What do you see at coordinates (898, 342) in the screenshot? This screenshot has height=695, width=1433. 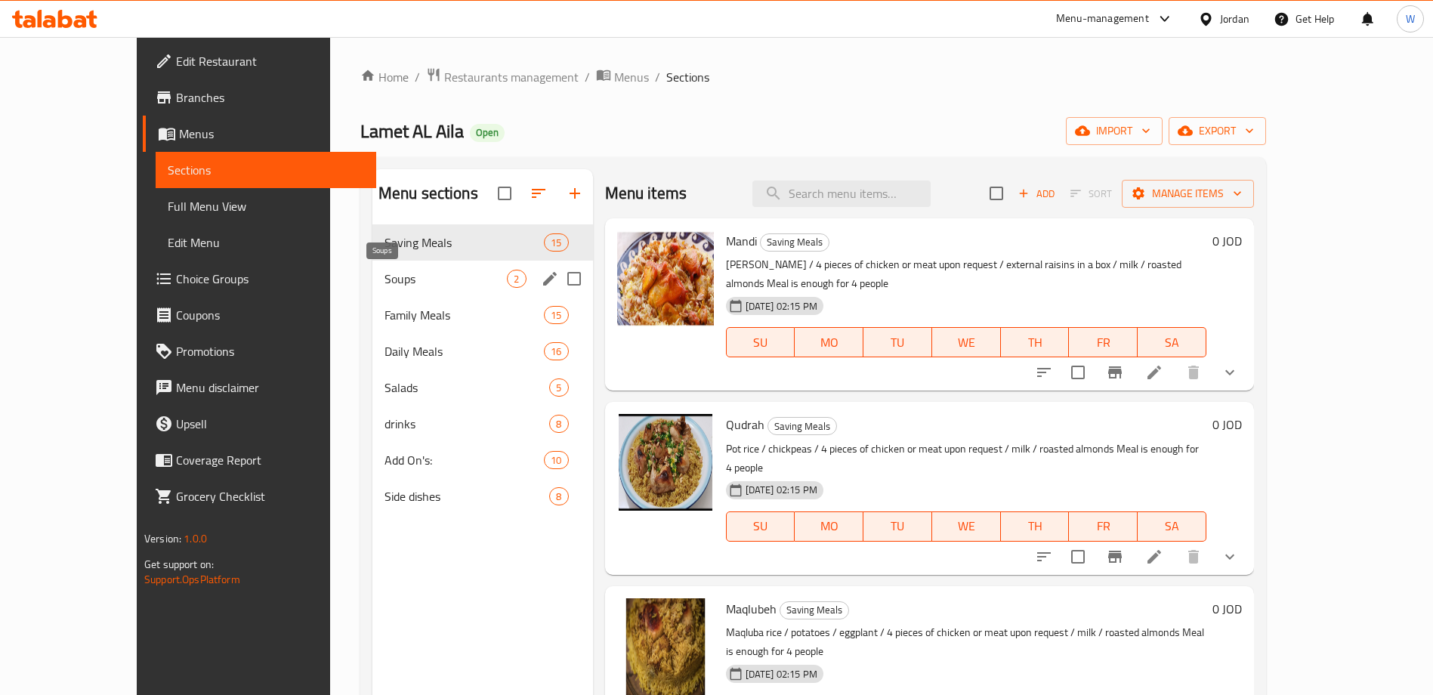 I see `button: TU` at bounding box center [898, 342].